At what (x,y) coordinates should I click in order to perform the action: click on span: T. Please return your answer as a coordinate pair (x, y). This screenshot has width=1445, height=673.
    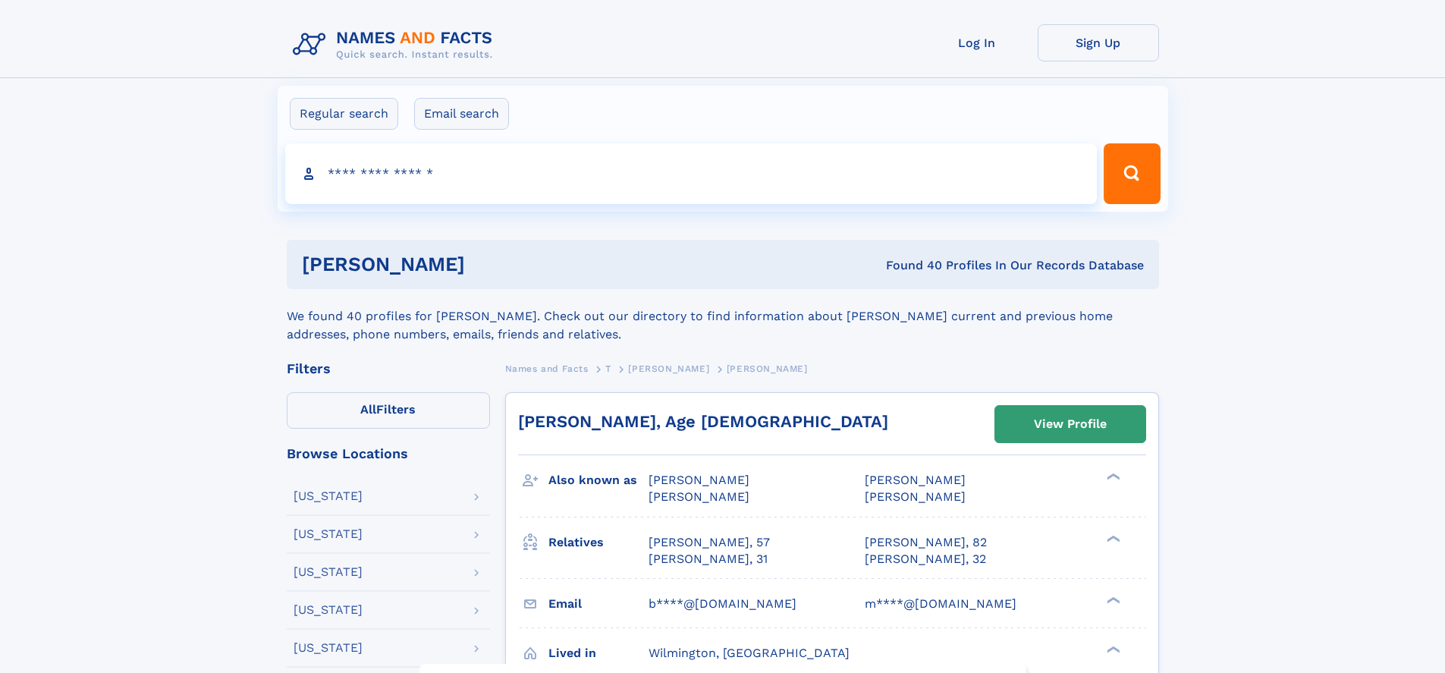
    Looking at the image, I should click on (608, 369).